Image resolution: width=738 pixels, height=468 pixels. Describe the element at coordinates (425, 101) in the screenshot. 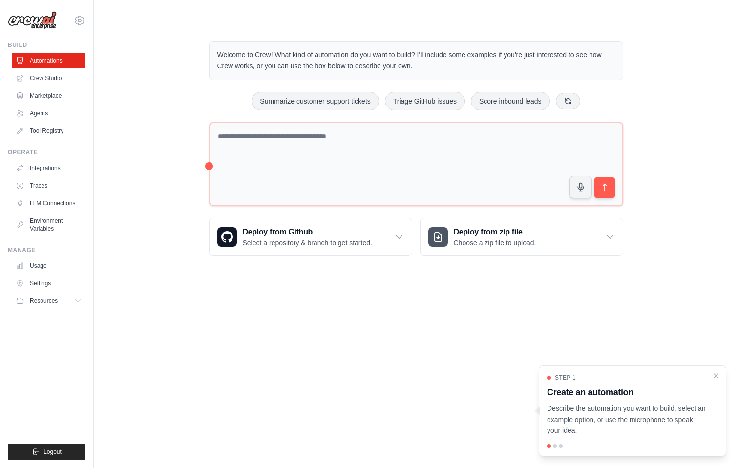

I see `button: Triage GitHub issues` at that location.